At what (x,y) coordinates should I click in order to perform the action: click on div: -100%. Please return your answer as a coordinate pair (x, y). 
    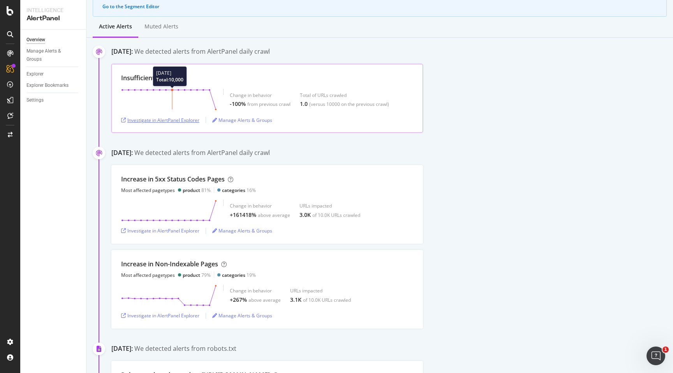
    Looking at the image, I should click on (238, 104).